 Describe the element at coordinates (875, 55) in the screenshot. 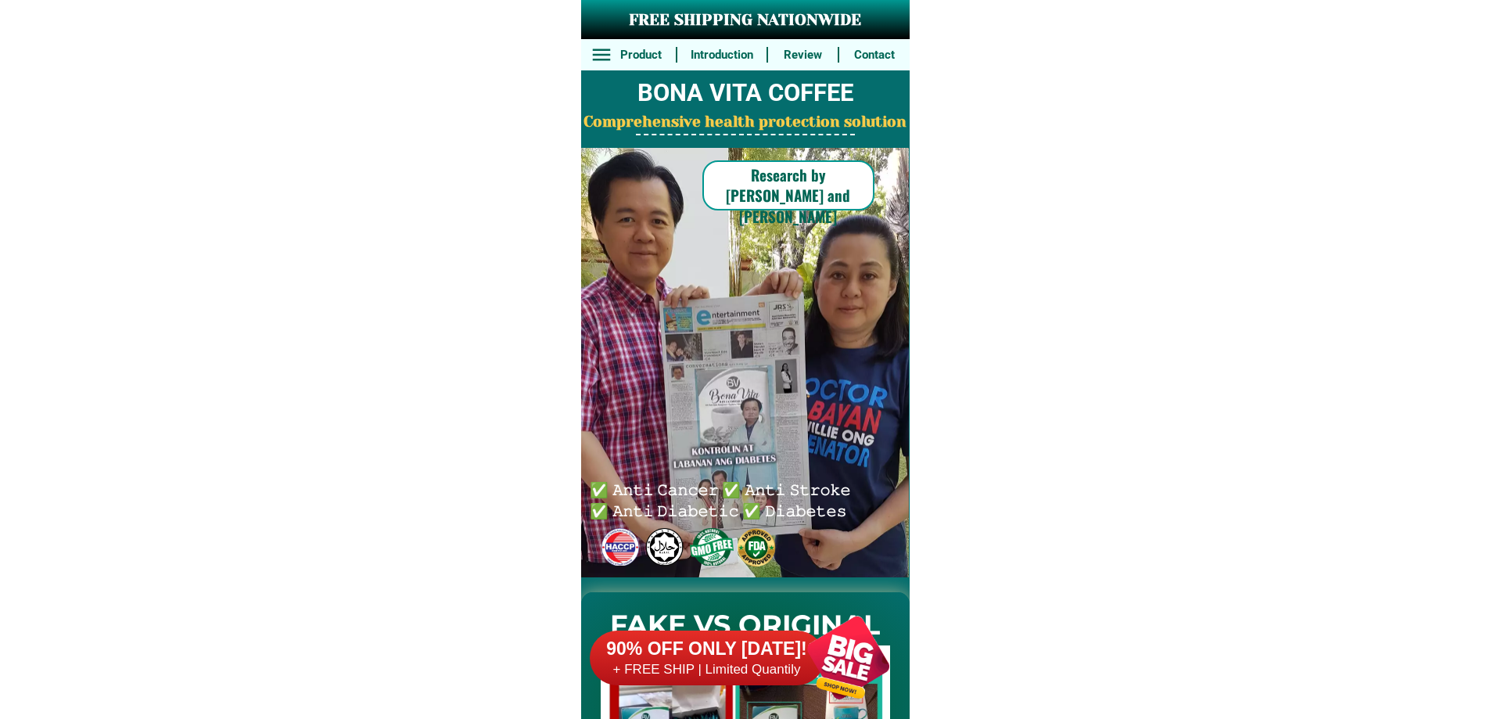

I see `h6: Contact` at that location.